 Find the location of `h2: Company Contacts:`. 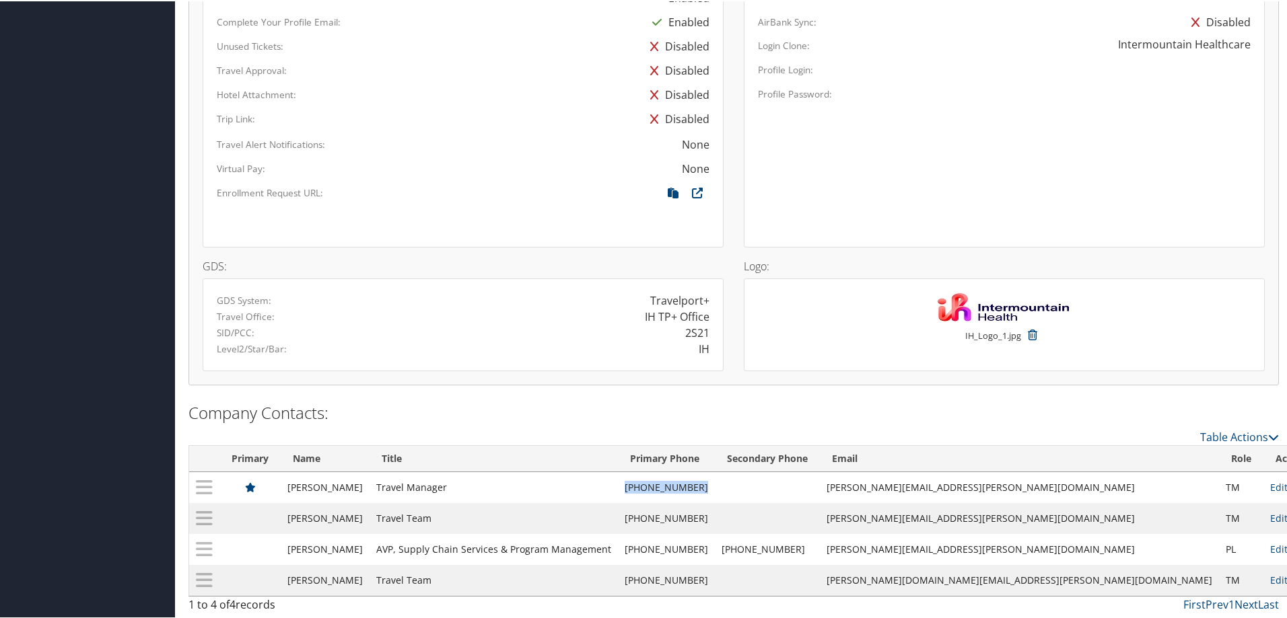

h2: Company Contacts: is located at coordinates (734, 412).